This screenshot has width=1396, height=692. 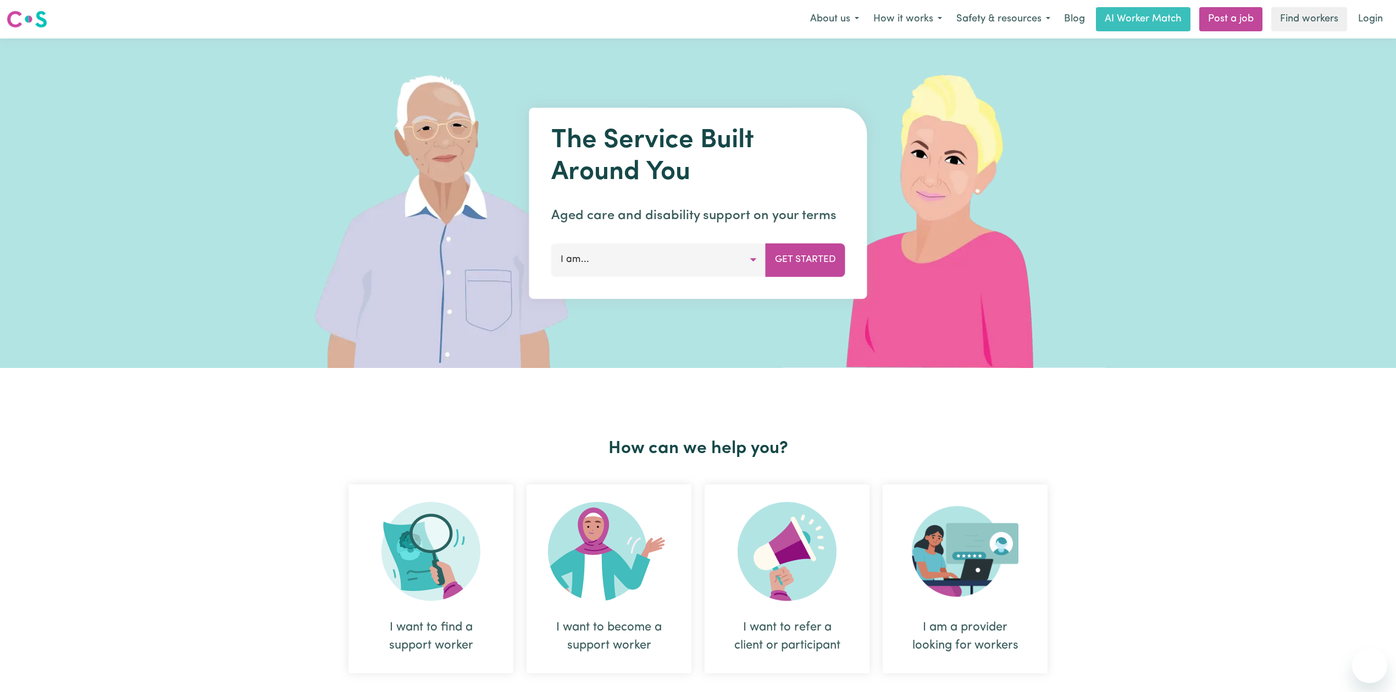 What do you see at coordinates (834, 19) in the screenshot?
I see `button: About us` at bounding box center [834, 19].